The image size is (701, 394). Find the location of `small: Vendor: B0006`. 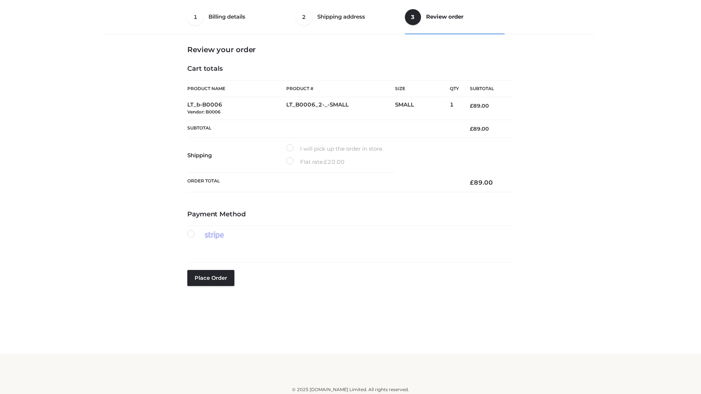

small: Vendor: B0006 is located at coordinates (204, 112).